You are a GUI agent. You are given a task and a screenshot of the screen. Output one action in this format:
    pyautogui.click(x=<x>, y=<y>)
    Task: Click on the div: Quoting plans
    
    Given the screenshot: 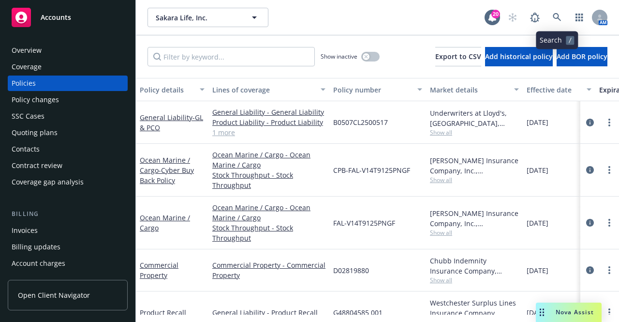 What is the action you would take?
    pyautogui.click(x=34, y=132)
    